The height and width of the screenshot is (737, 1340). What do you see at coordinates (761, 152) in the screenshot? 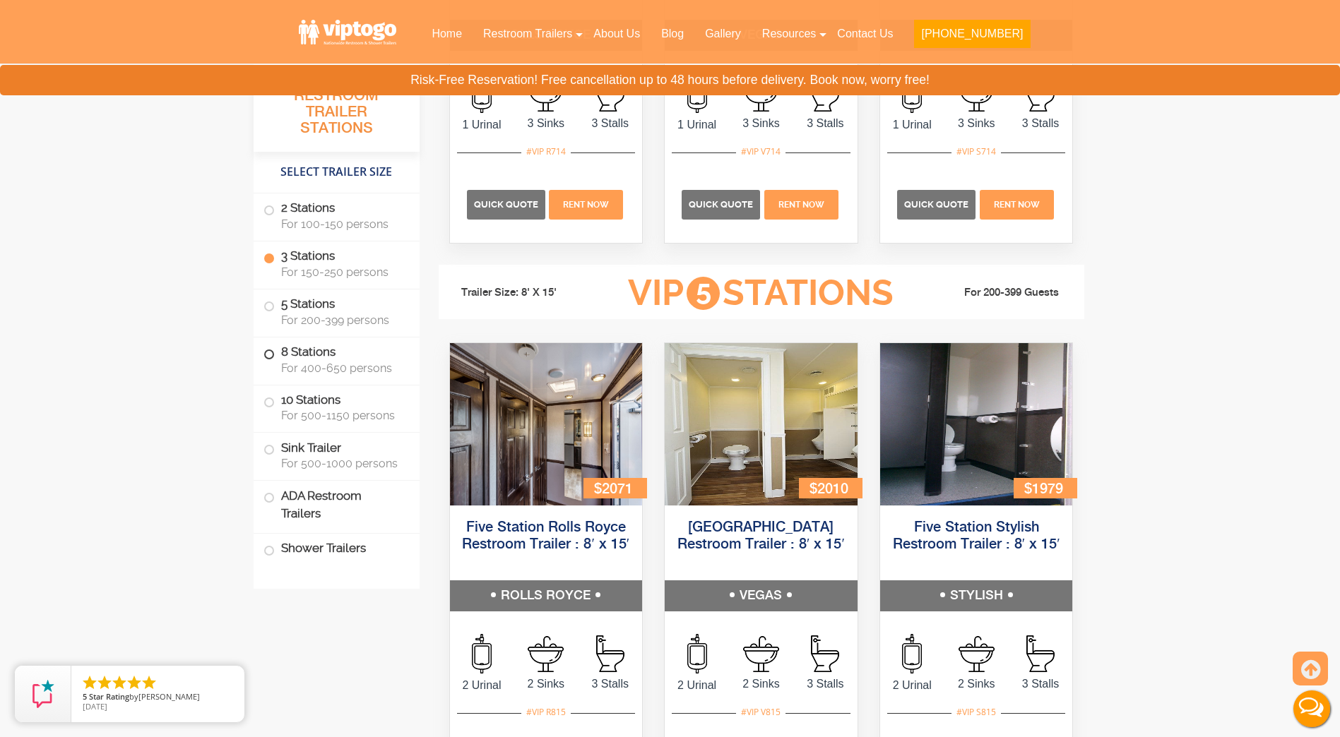
I see `div: #VIP V714` at bounding box center [761, 152].